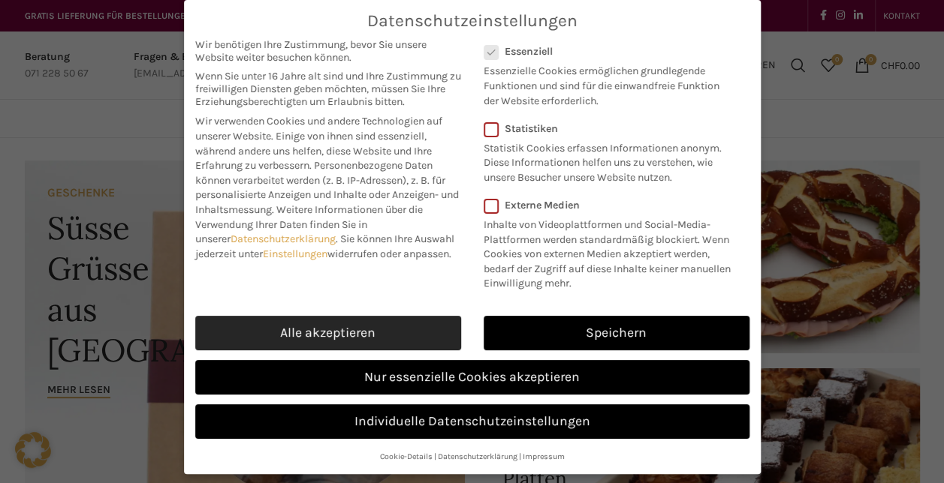 Image resolution: width=944 pixels, height=483 pixels. What do you see at coordinates (328, 89) in the screenshot?
I see `span: Wenn Sie unter 16 Jahre alt sind und Ihre Zustimmung zu freiwilligen Diensten geben möchten, müss...` at bounding box center [328, 89].